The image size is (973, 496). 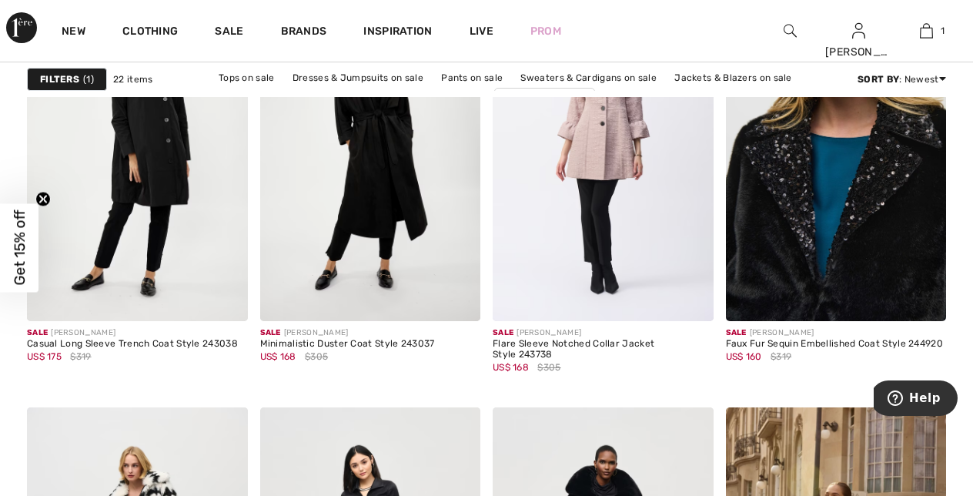 I want to click on div: : Newest, so click(x=902, y=79).